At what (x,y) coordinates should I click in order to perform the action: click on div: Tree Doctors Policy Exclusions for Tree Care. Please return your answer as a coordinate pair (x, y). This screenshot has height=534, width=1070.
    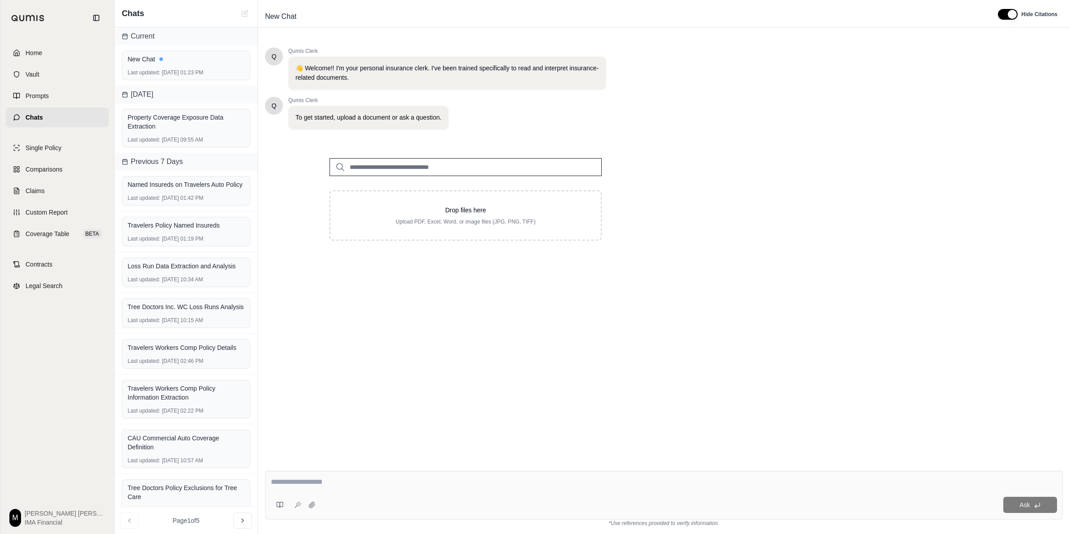
    Looking at the image, I should click on (186, 492).